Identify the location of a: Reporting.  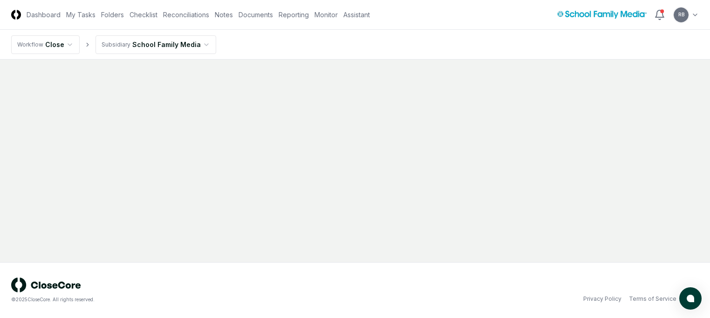
(294, 14).